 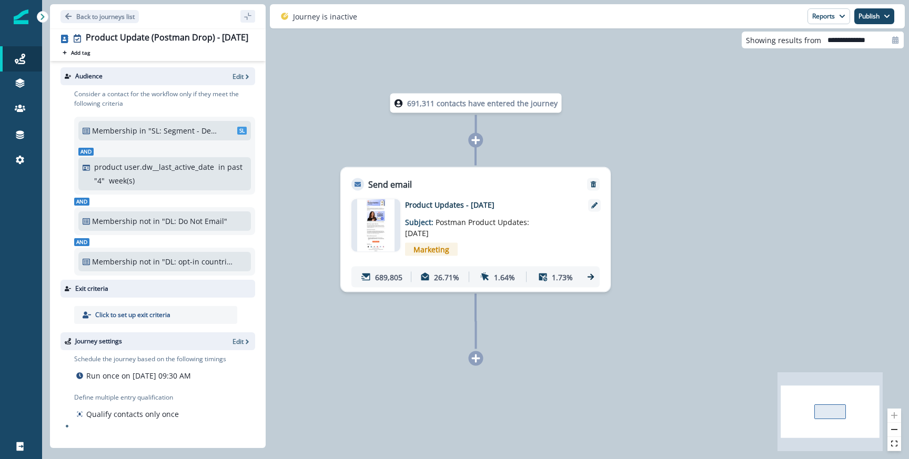 What do you see at coordinates (325, 16) in the screenshot?
I see `p: Journey is inactive` at bounding box center [325, 16].